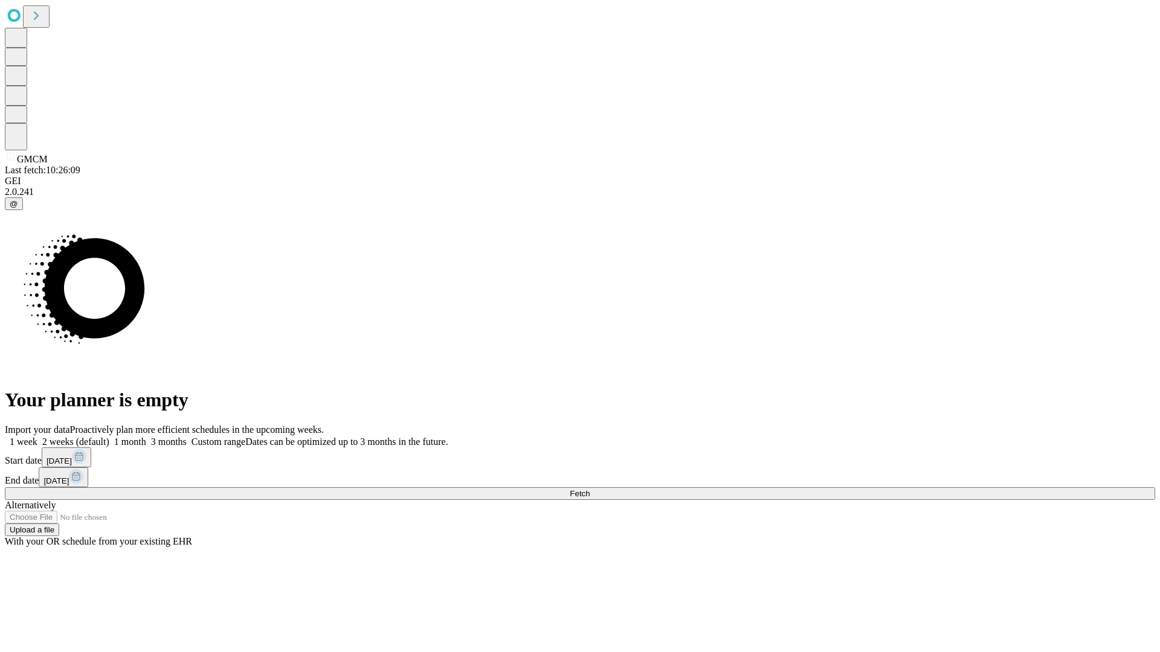 This screenshot has height=652, width=1160. Describe the element at coordinates (130, 442) in the screenshot. I see `span: 1 month` at that location.